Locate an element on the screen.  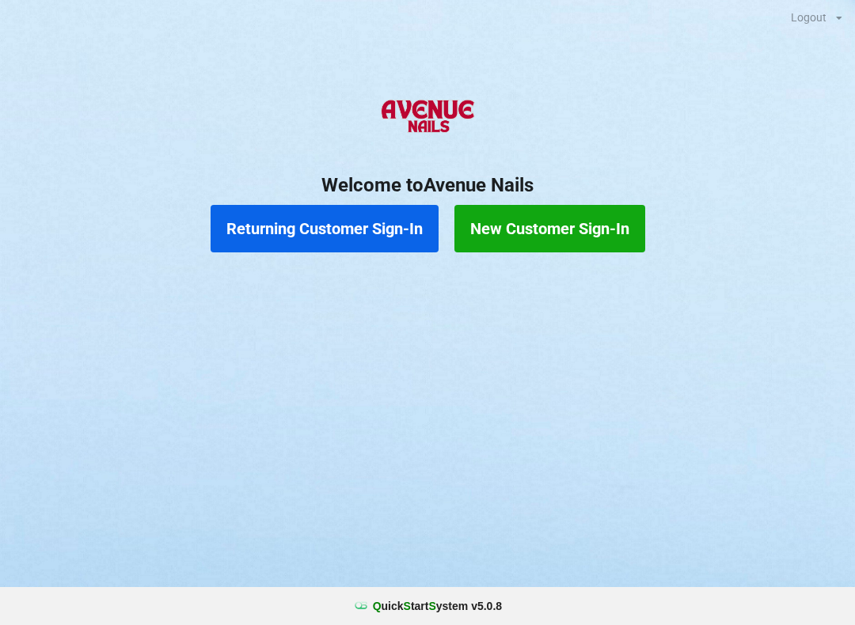
img: AvenueNails-Logo.png is located at coordinates (427, 118).